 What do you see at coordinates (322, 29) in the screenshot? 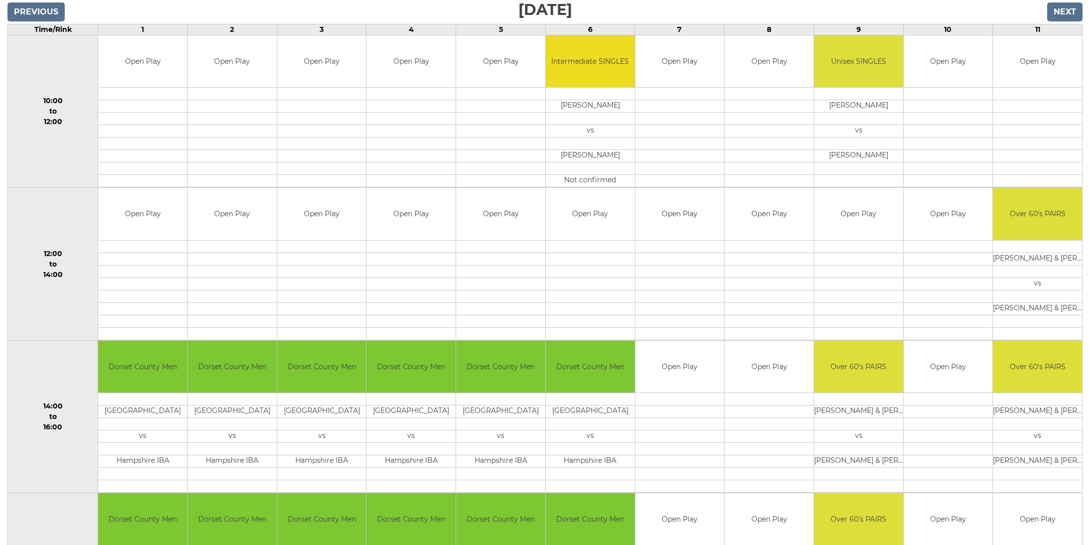
I see `td: 3` at bounding box center [322, 29].